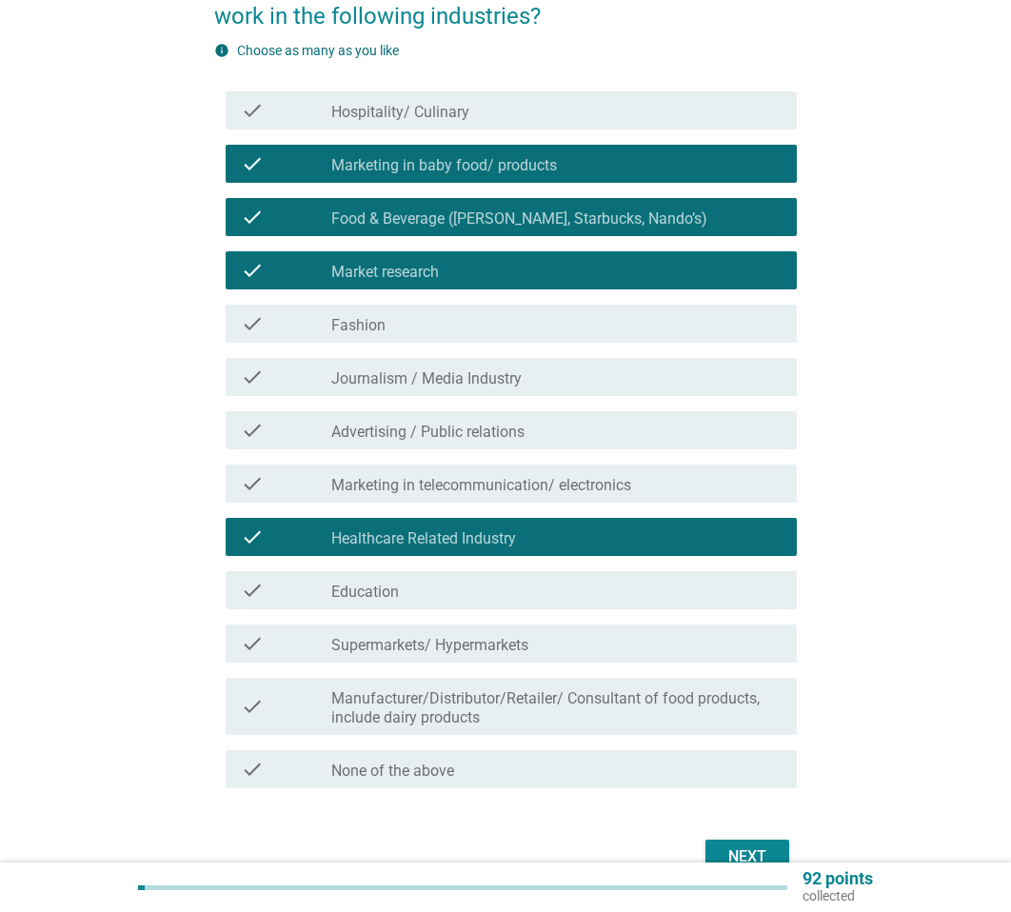  Describe the element at coordinates (427, 432) in the screenshot. I see `label: Advertising / Public relations` at that location.